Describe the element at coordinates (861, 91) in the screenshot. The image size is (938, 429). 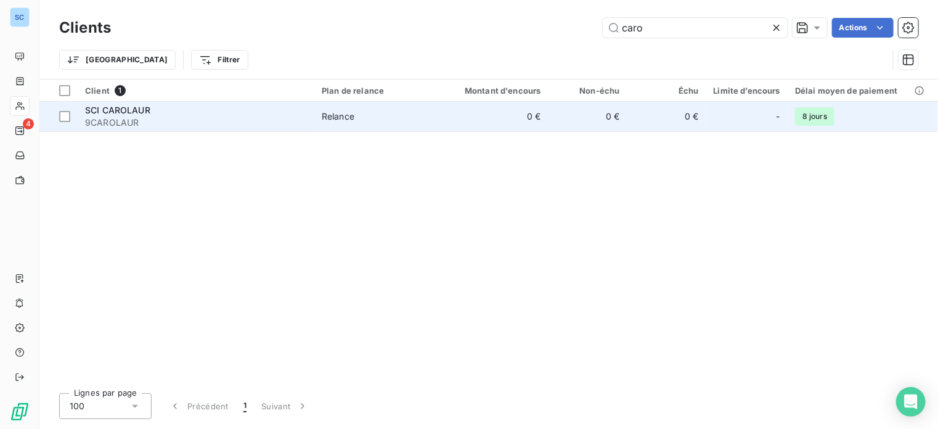
I see `div: Délai moyen de paiement` at that location.